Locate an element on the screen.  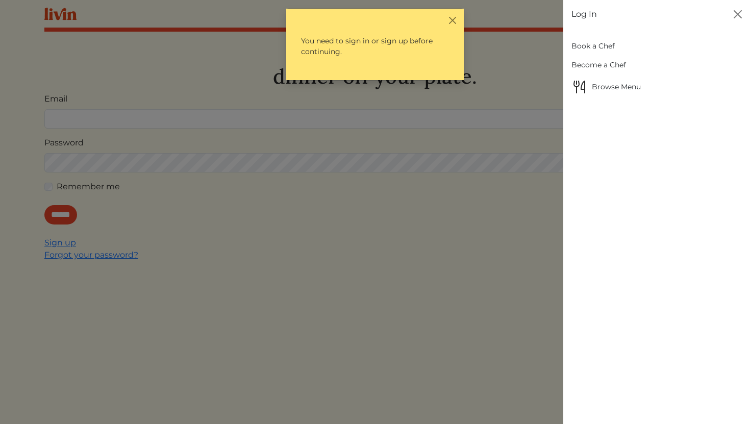
span: Browse Menu is located at coordinates (657, 87).